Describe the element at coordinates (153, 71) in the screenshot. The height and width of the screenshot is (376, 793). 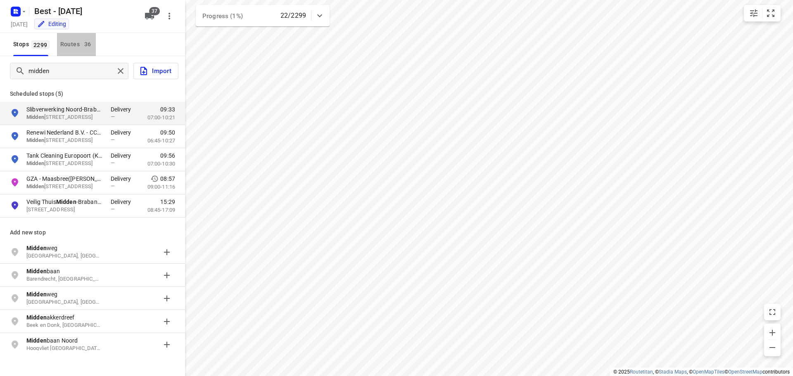
I see `a: Import` at that location.